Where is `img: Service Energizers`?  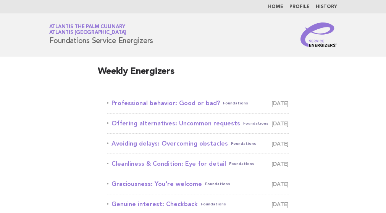 img: Service Energizers is located at coordinates (319, 35).